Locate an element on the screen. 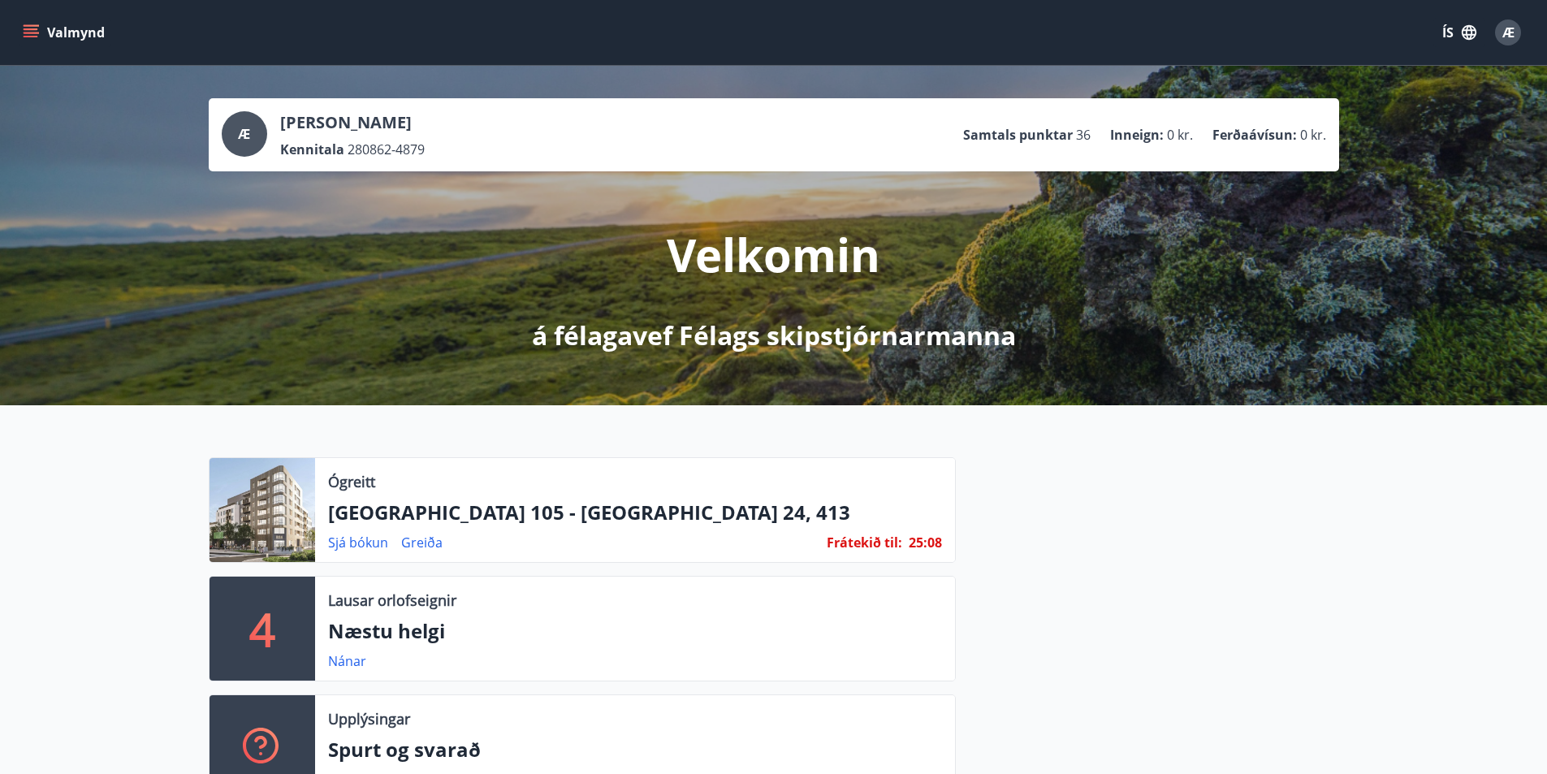 This screenshot has width=1547, height=774. span: Frátekið til : is located at coordinates (864, 542).